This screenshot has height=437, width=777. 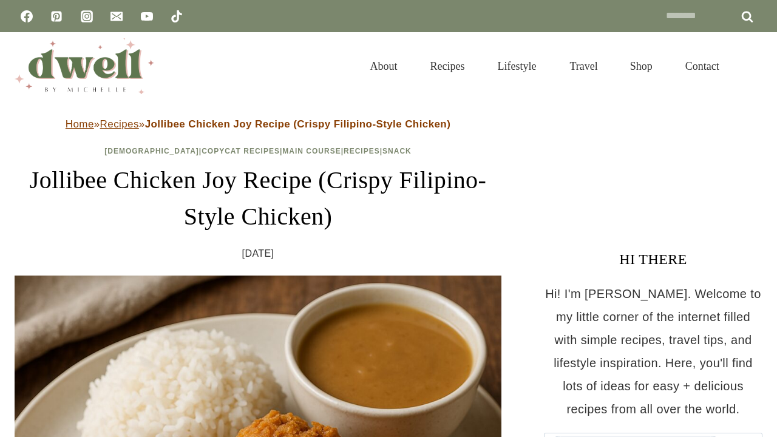 What do you see at coordinates (517, 66) in the screenshot?
I see `a: Lifestyle` at bounding box center [517, 66].